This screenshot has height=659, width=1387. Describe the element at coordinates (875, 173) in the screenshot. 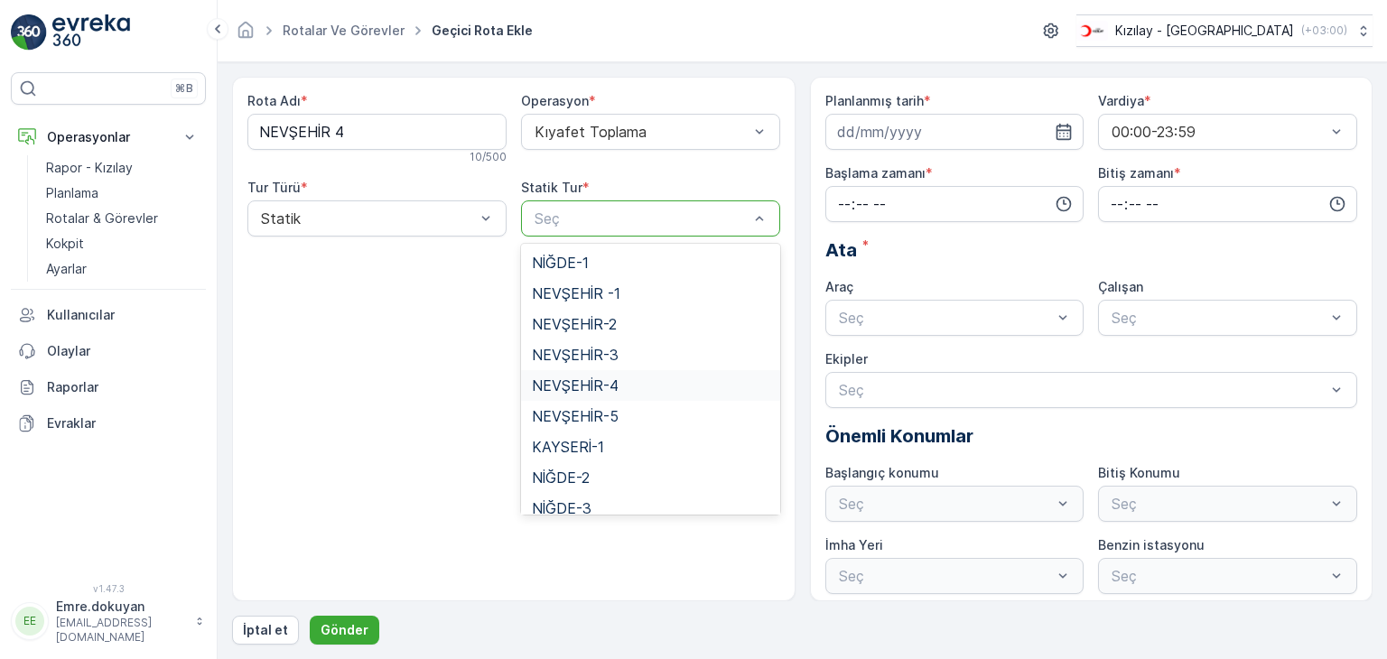

I see `label: Başlama zamanı` at that location.